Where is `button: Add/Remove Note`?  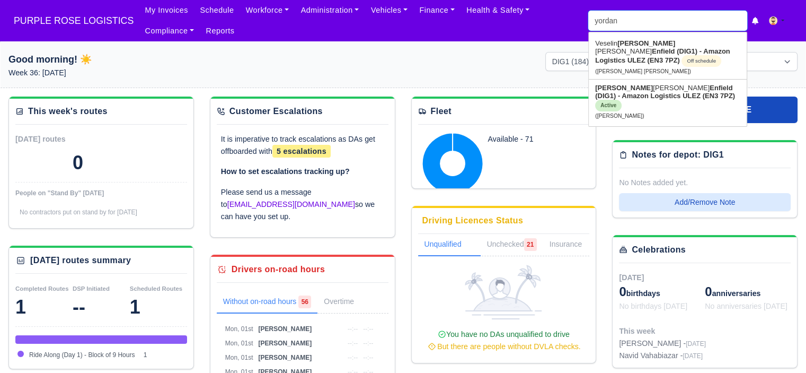
button: Add/Remove Note is located at coordinates (705, 202).